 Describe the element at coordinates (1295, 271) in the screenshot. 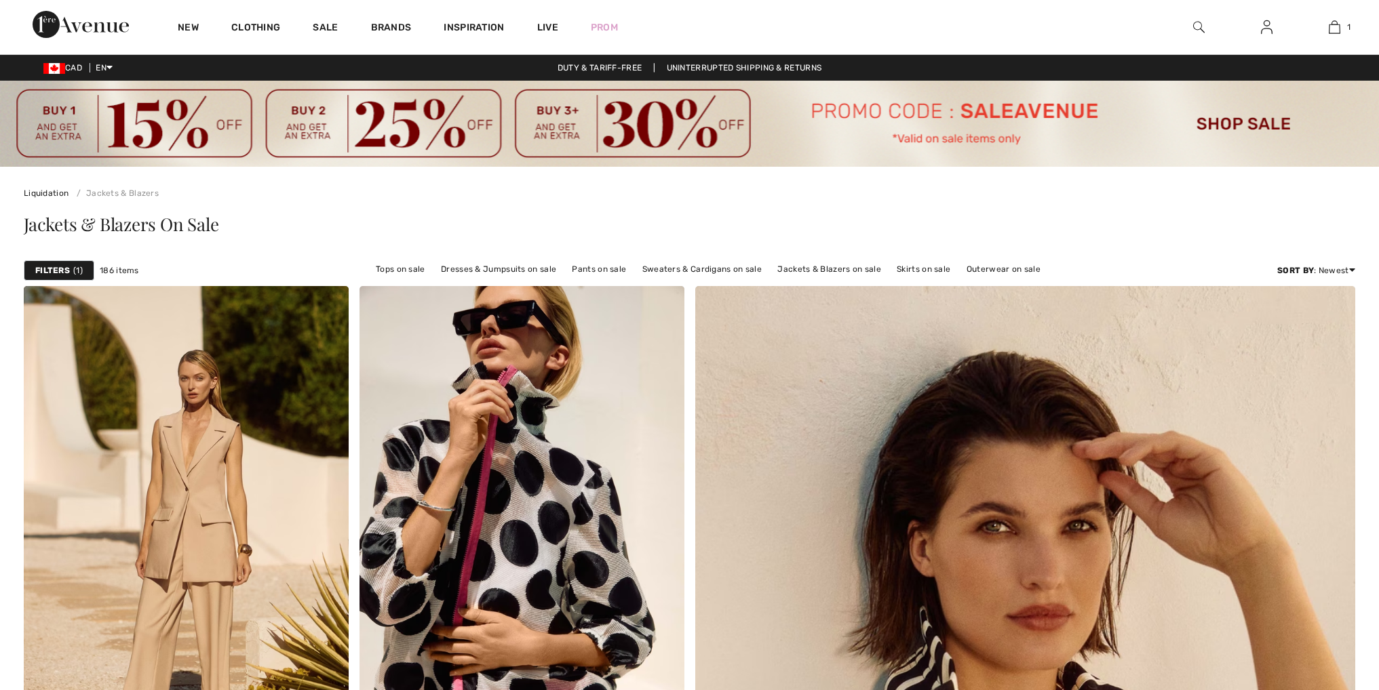

I see `strong: Sort By` at that location.